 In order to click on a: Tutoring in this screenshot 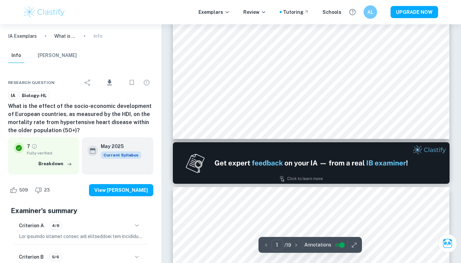, I will do `click(296, 12)`.